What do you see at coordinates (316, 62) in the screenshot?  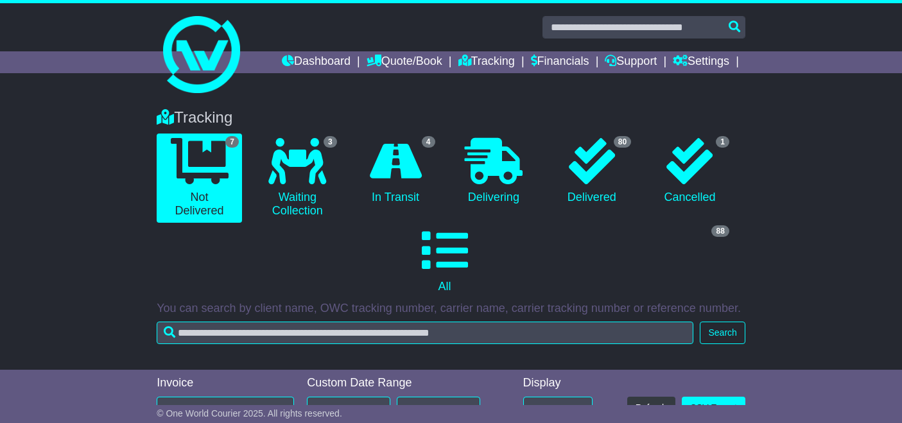 I see `a: Dashboard` at bounding box center [316, 62].